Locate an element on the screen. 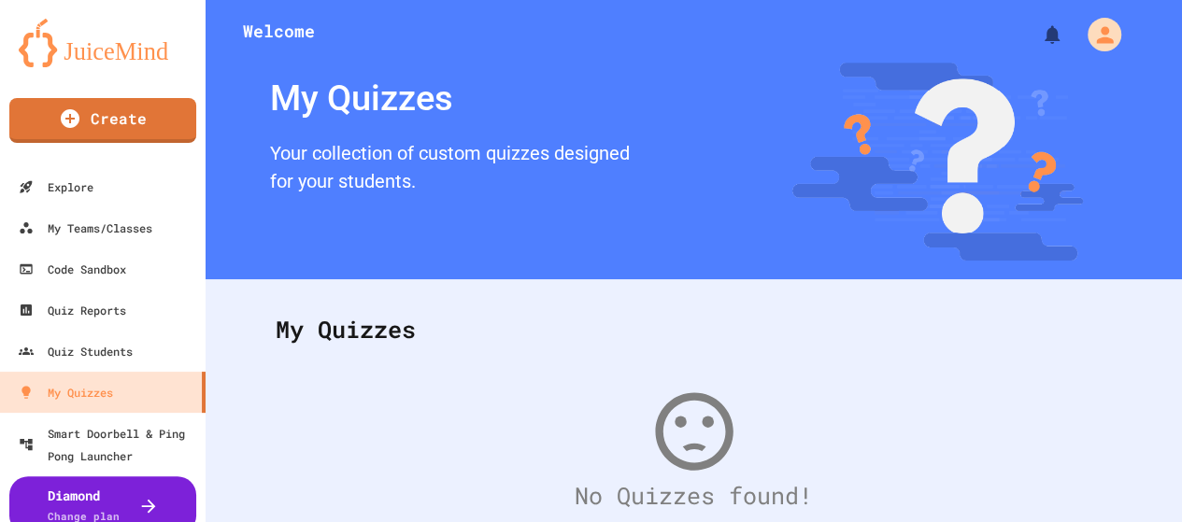 This screenshot has width=1182, height=522. img: logo-orange.svg is located at coordinates (103, 43).